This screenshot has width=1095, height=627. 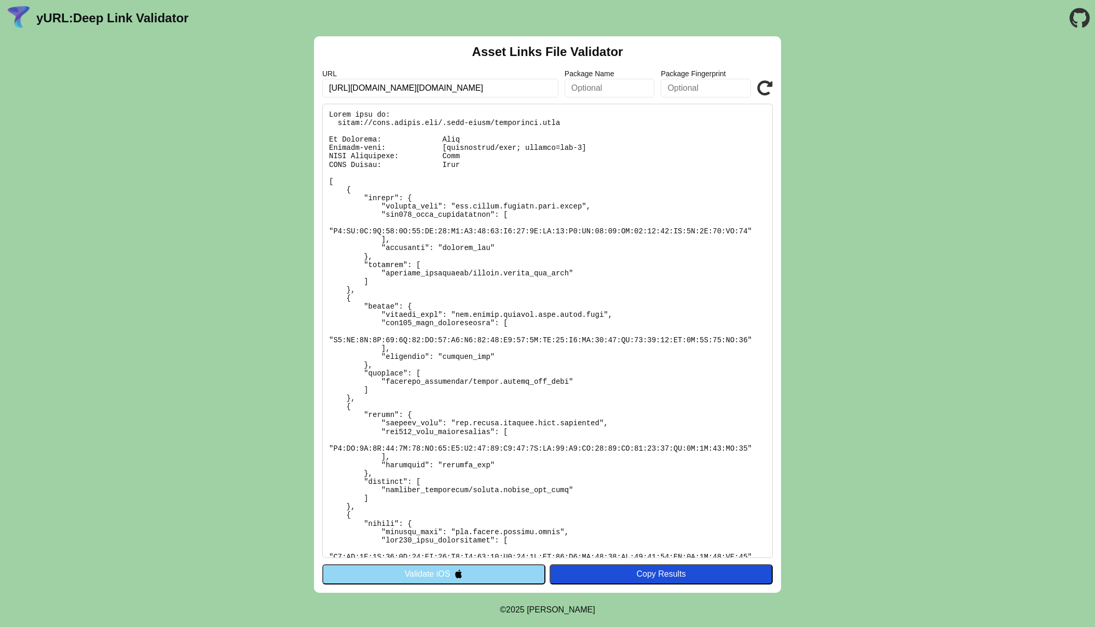 I want to click on label: URL, so click(x=440, y=74).